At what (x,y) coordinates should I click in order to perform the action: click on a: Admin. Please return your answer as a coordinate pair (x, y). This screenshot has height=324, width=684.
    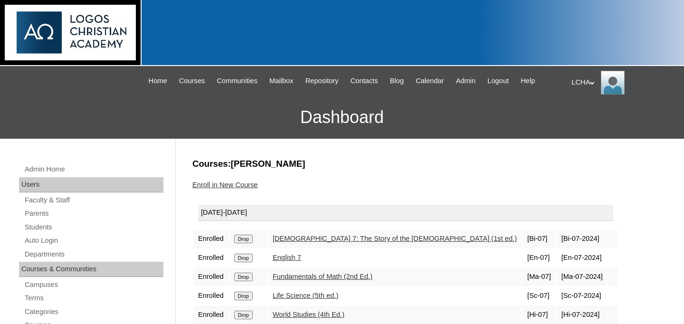
    Looking at the image, I should click on (466, 81).